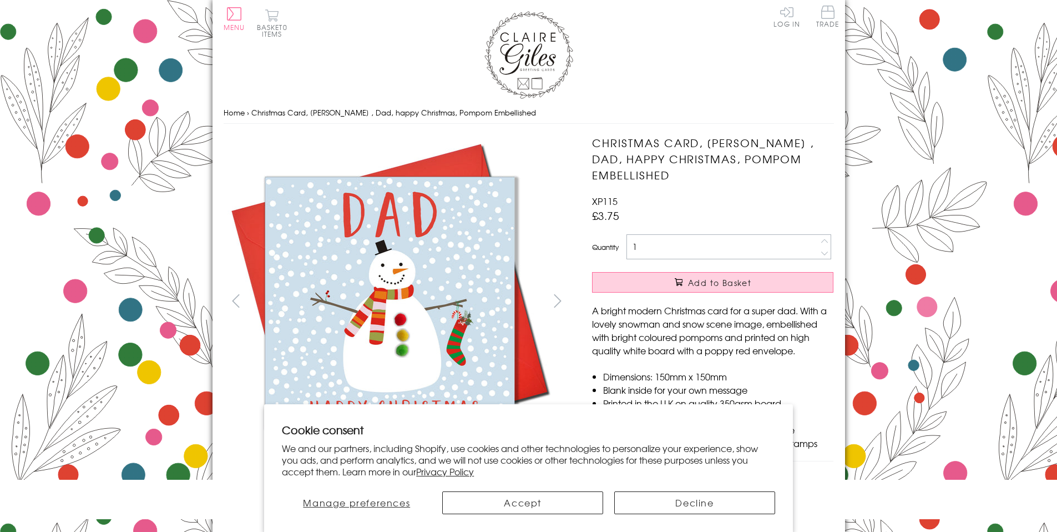 This screenshot has height=532, width=1057. What do you see at coordinates (720, 283) in the screenshot?
I see `span: Add to Basket` at bounding box center [720, 283].